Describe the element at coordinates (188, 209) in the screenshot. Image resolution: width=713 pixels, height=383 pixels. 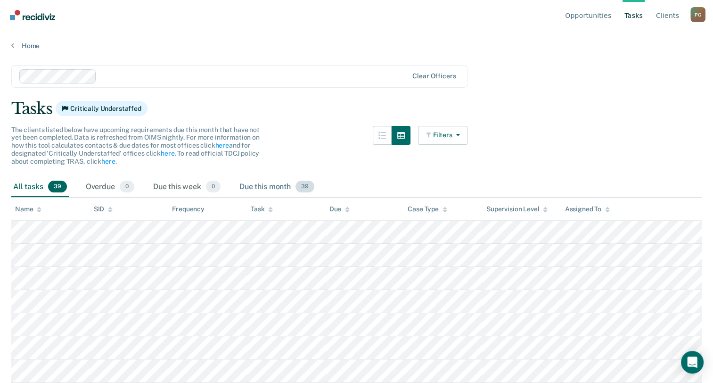
I see `div: Frequency` at that location.